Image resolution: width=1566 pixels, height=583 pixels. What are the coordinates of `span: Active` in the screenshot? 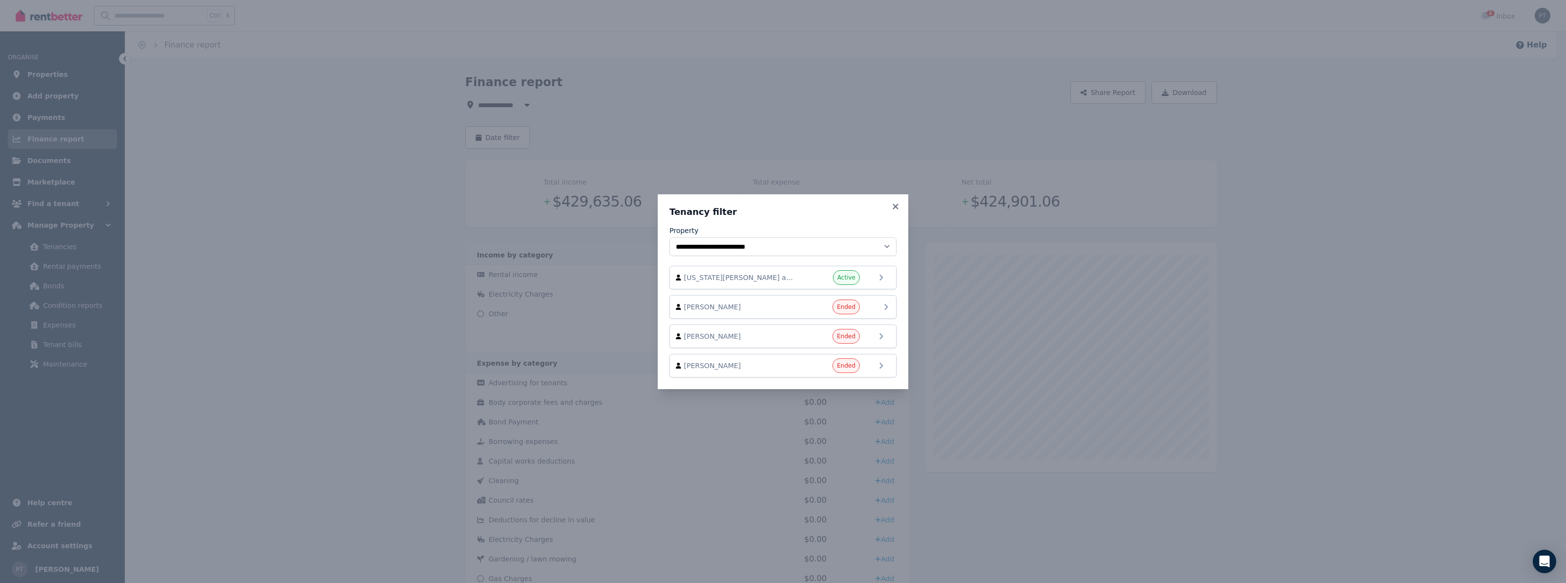 It's located at (846, 278).